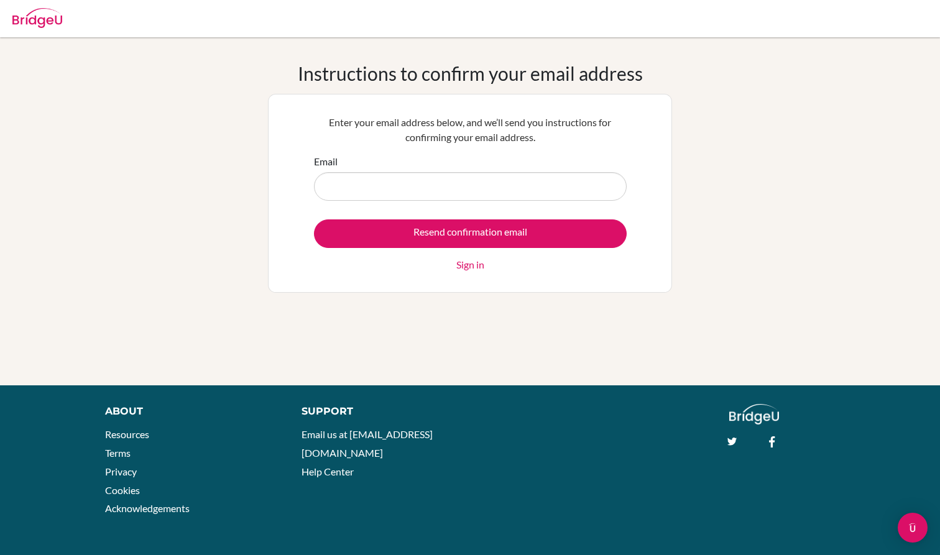 This screenshot has height=555, width=940. Describe the element at coordinates (470, 234) in the screenshot. I see `input: Resend confirmation email` at that location.